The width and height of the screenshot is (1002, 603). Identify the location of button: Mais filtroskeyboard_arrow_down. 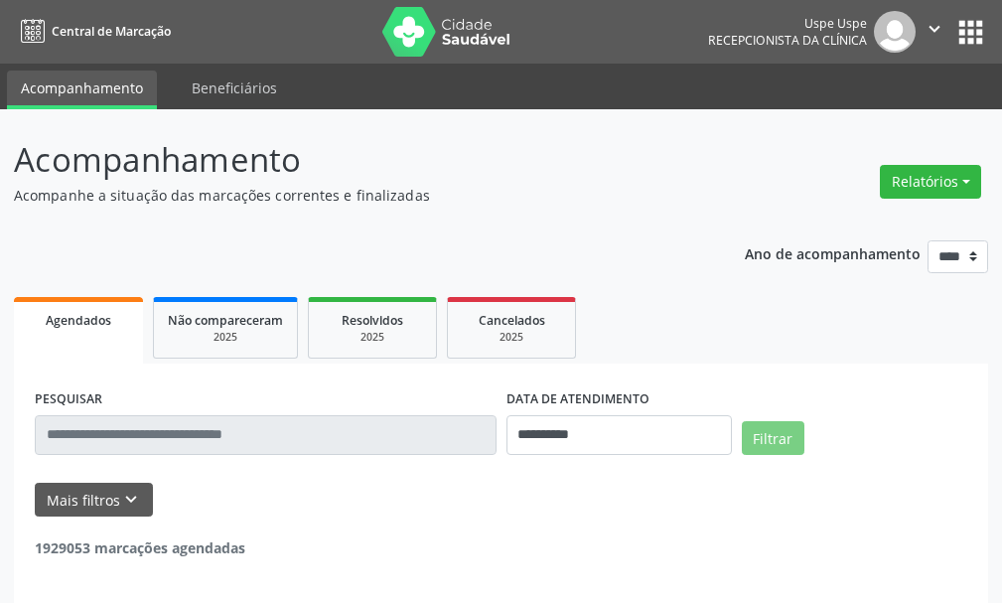
(93, 499).